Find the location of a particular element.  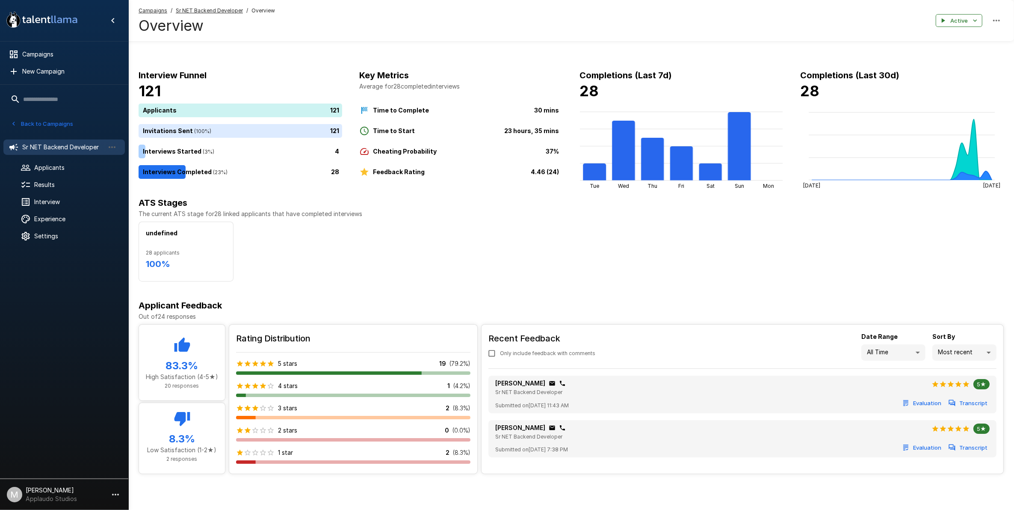

p: High Satisfaction (4-5★) is located at coordinates (182, 377).